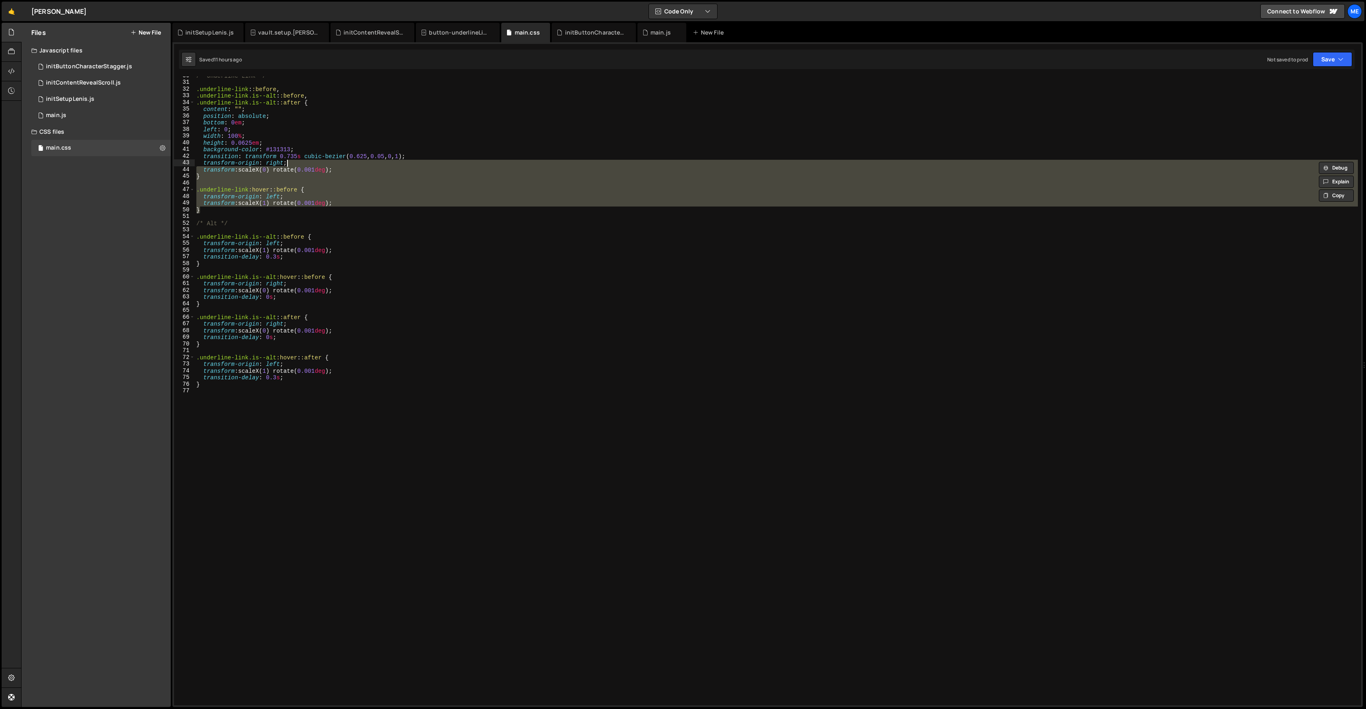 The image size is (1366, 709). I want to click on div: Javascript files, so click(96, 50).